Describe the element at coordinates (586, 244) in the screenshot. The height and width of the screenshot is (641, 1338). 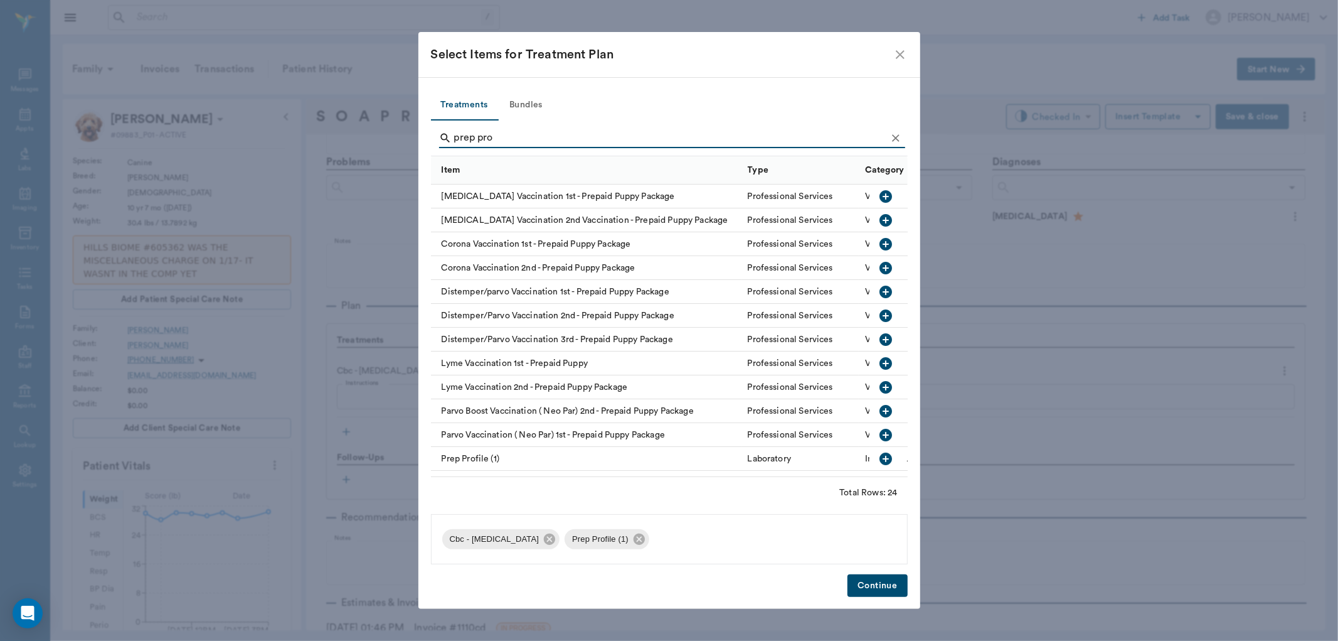
I see `div: Corona Vaccination 1st - Prepaid Puppy Package` at that location.